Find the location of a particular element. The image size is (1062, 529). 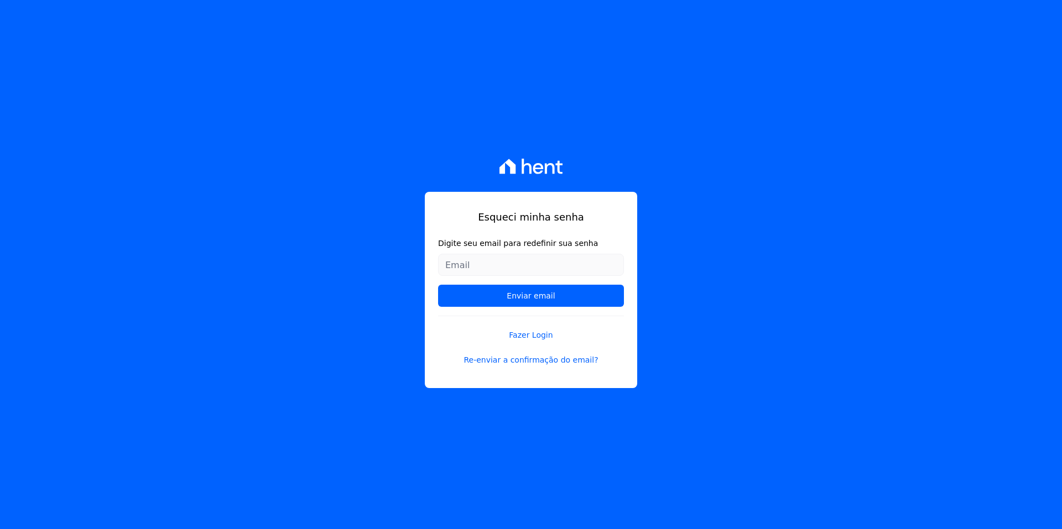

input: Email is located at coordinates (531, 265).